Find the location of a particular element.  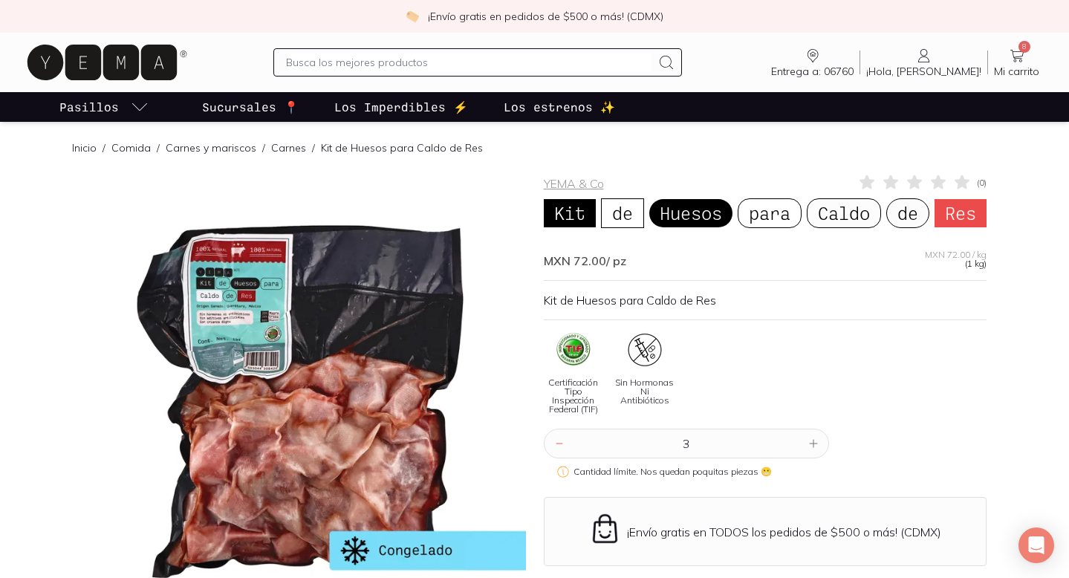

div: Open Intercom Messenger is located at coordinates (1037, 545).